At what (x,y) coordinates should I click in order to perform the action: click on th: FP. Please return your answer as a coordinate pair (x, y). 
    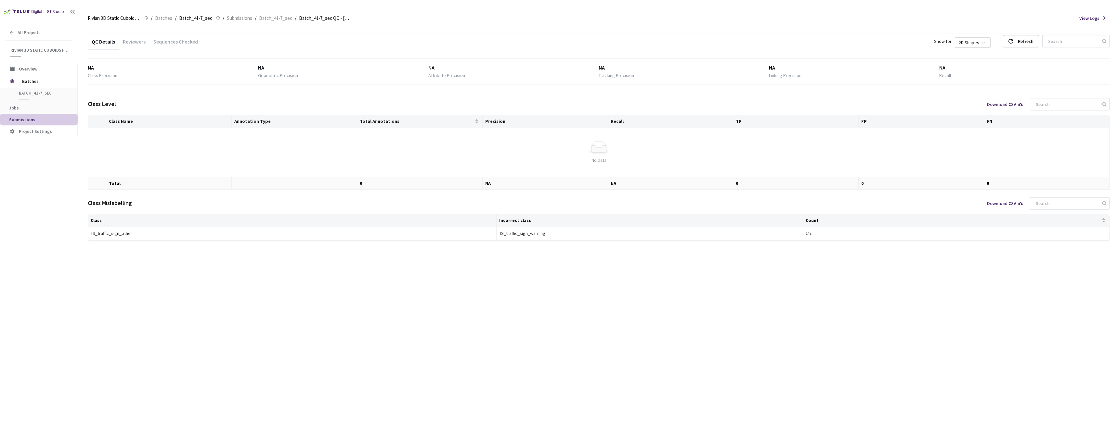
    Looking at the image, I should click on (922, 122).